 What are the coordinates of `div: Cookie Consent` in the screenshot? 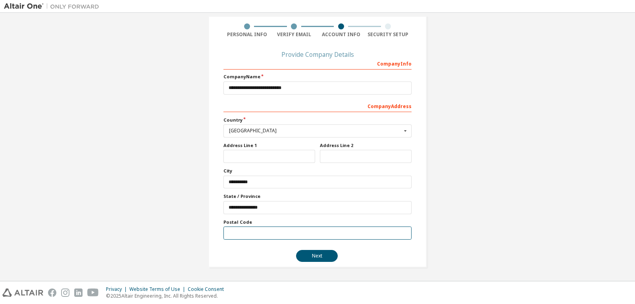 It's located at (208, 289).